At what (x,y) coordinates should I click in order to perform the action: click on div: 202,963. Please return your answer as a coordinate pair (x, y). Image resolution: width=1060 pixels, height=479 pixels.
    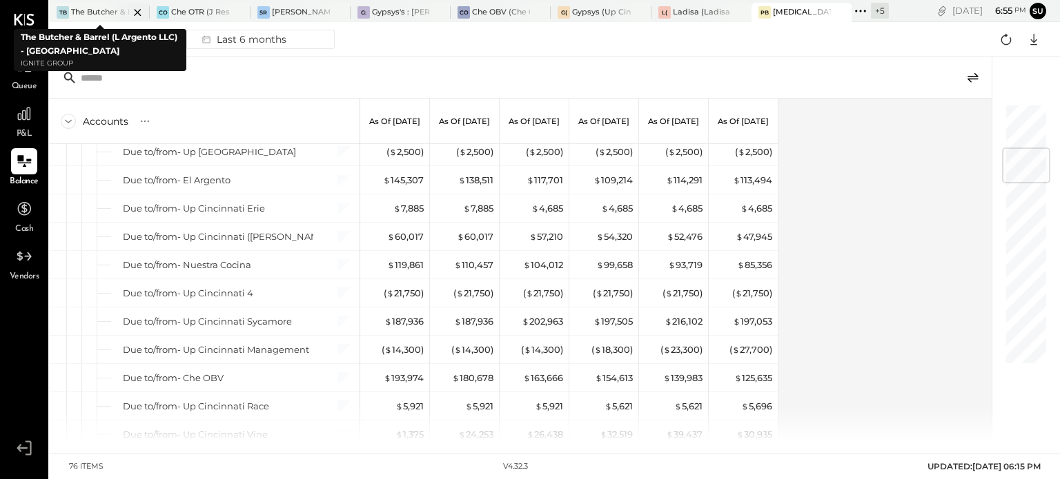
    Looking at the image, I should click on (542, 321).